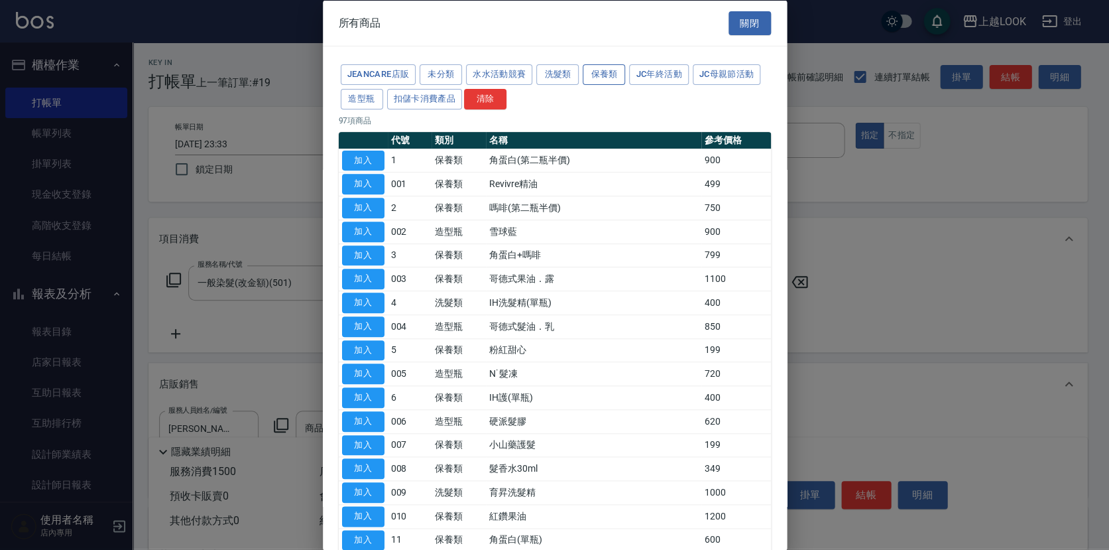 The image size is (1109, 550). I want to click on td: 850, so click(736, 326).